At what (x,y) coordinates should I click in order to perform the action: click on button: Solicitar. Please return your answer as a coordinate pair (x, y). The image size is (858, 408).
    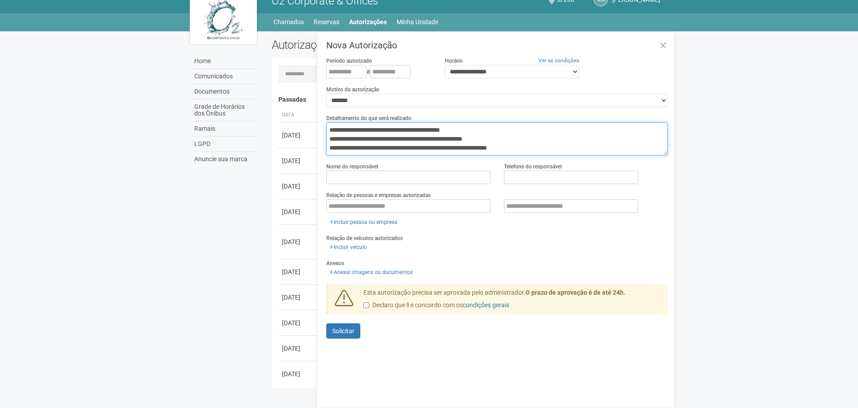
    Looking at the image, I should click on (343, 331).